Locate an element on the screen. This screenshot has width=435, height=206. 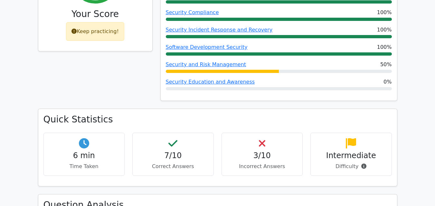
a: Security Compliance is located at coordinates (192, 12).